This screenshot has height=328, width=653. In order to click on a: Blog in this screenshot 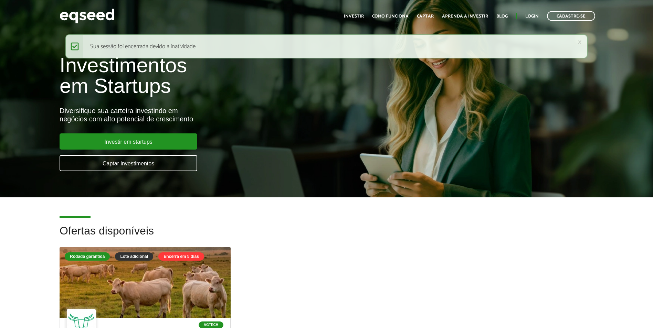, I will do `click(502, 16)`.